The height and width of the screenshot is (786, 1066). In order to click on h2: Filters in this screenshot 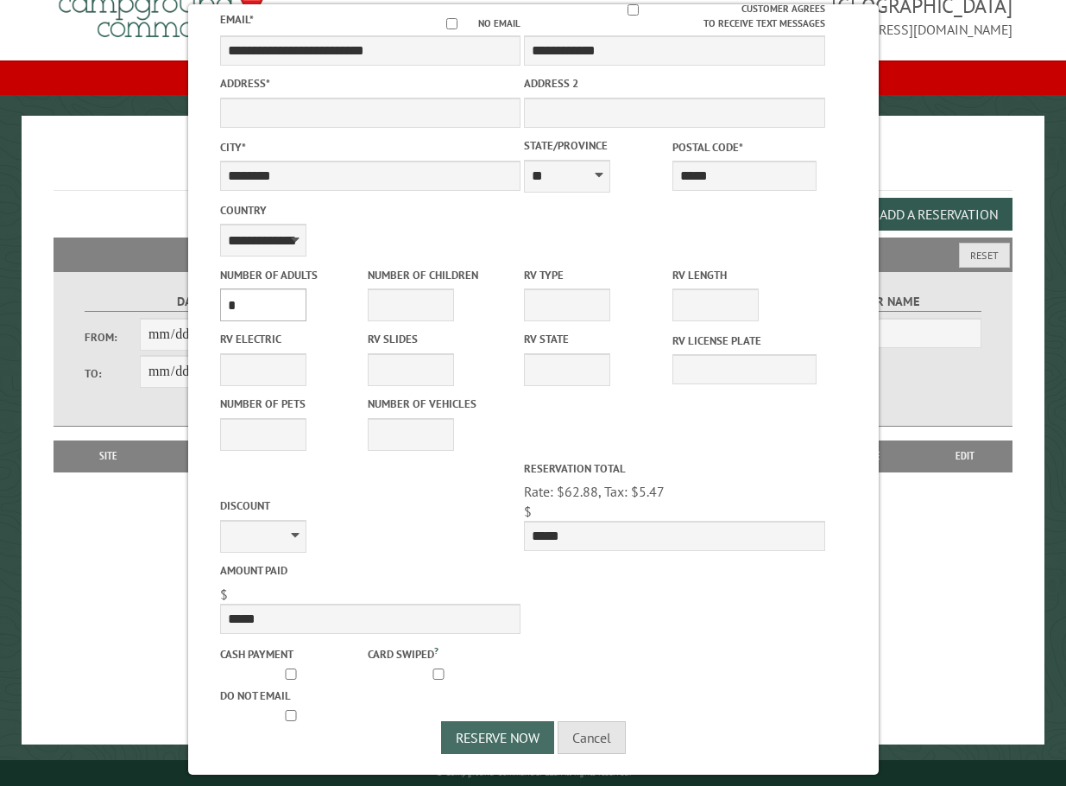, I will do `click(534, 254)`.